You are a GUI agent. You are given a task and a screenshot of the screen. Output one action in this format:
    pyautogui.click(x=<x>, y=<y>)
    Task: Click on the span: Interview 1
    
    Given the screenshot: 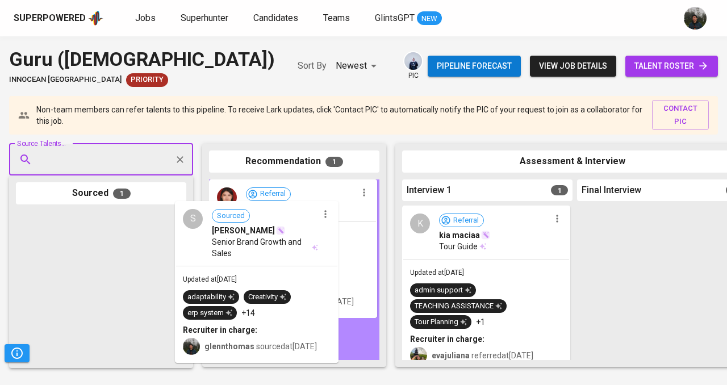 What is the action you would take?
    pyautogui.click(x=429, y=190)
    